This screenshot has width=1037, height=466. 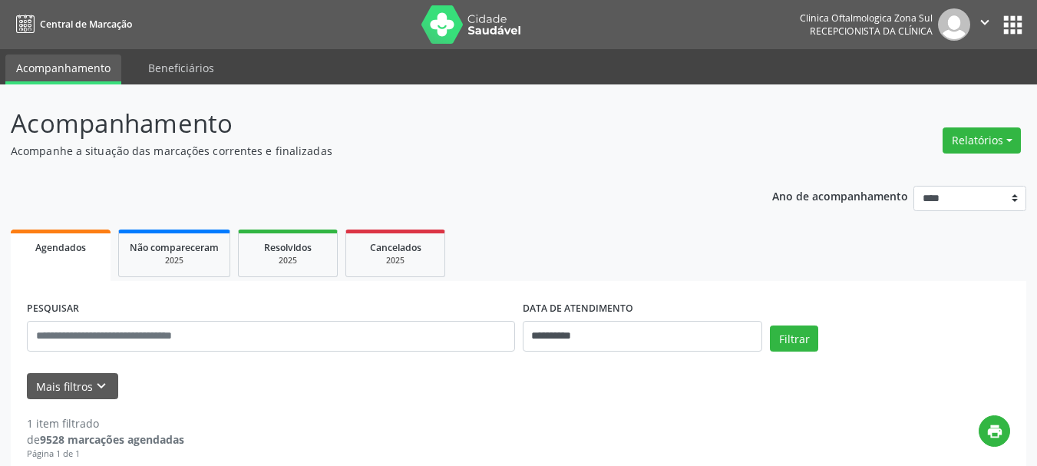 I want to click on img: img, so click(x=954, y=25).